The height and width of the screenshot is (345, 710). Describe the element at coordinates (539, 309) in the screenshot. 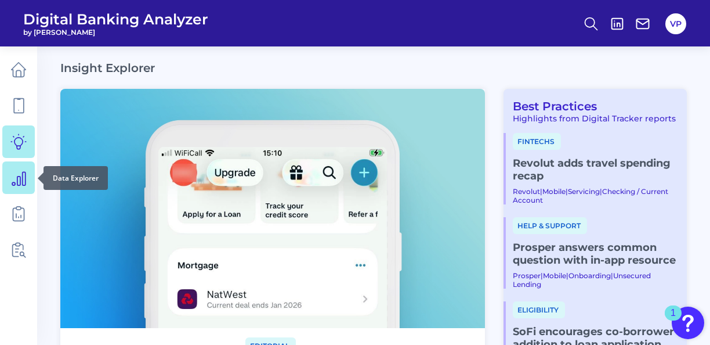

I see `span: Eligibility` at that location.